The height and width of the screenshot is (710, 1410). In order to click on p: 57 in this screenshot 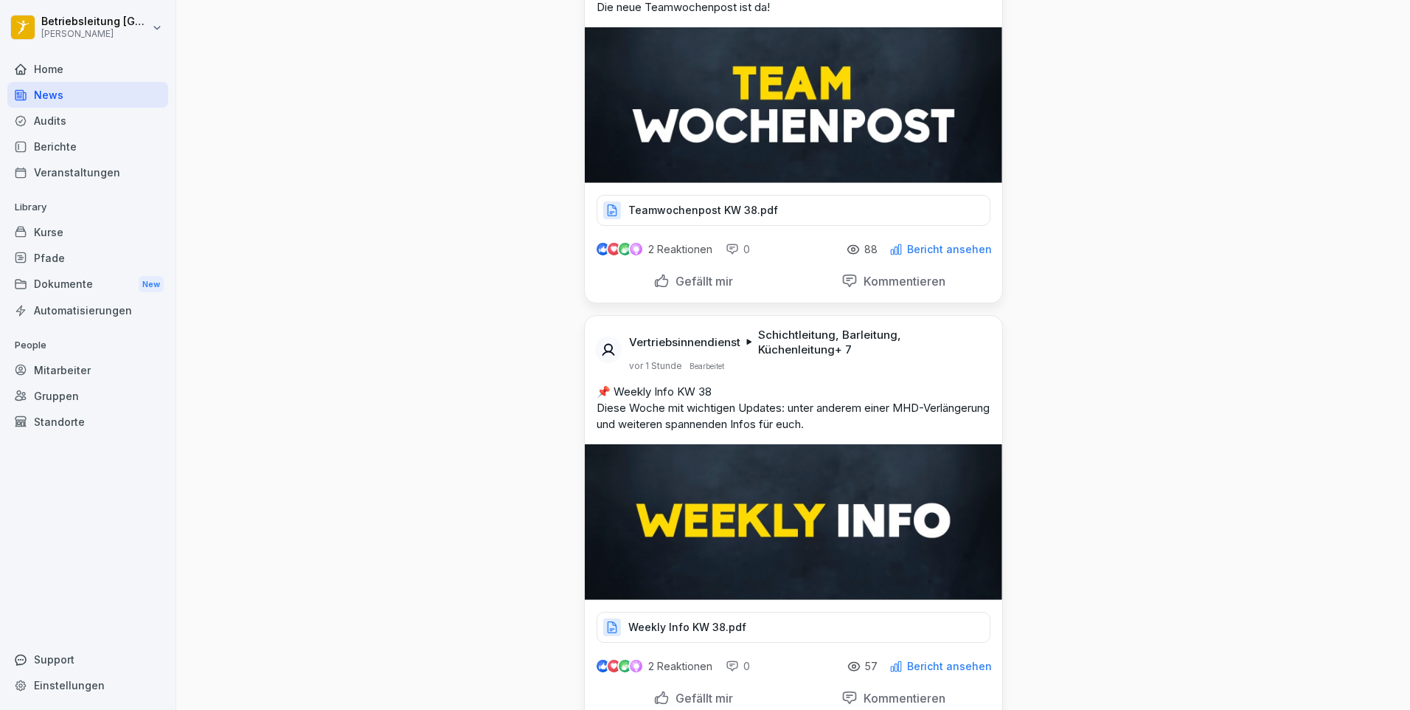, I will do `click(871, 666)`.